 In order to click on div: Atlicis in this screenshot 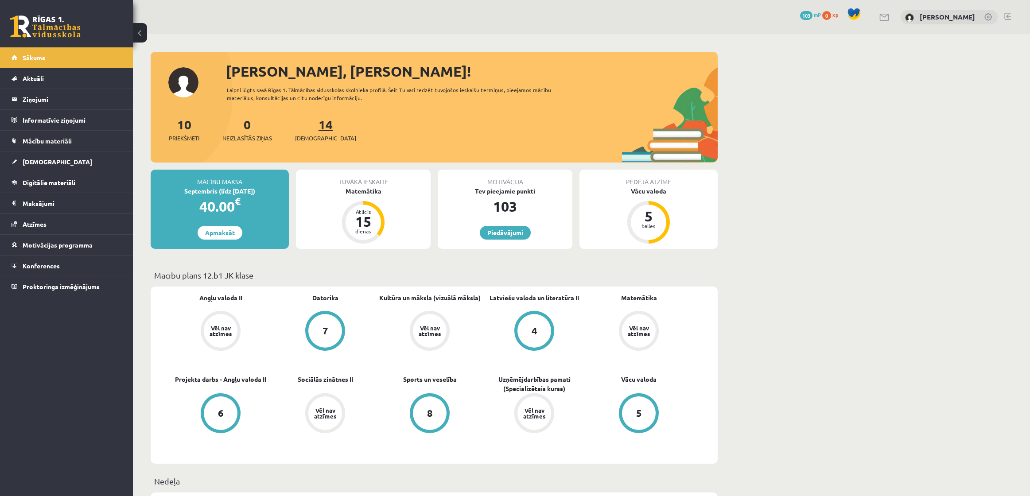, I will do `click(363, 212)`.